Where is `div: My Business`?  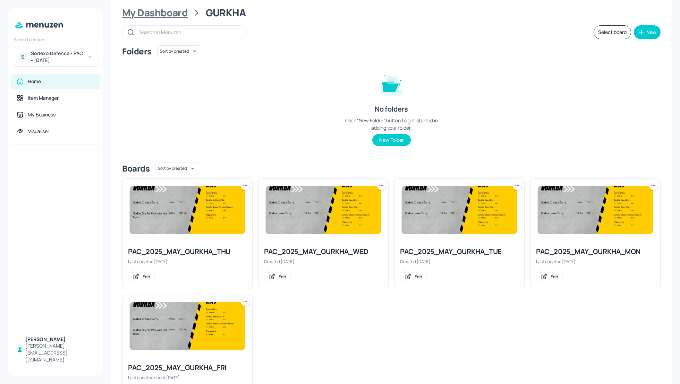
div: My Business is located at coordinates (42, 115).